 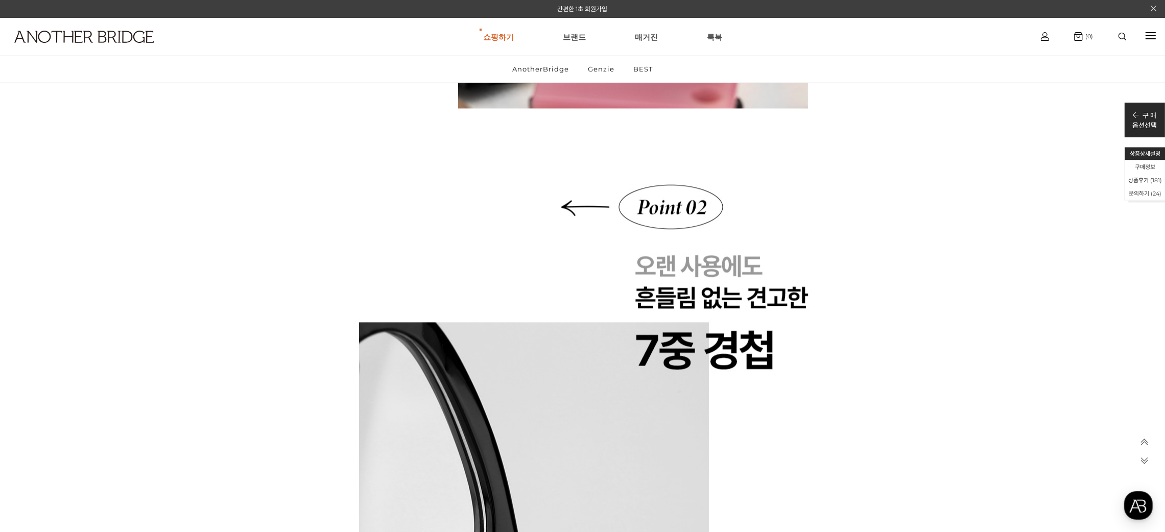 What do you see at coordinates (643, 69) in the screenshot?
I see `a: BEST` at bounding box center [643, 69].